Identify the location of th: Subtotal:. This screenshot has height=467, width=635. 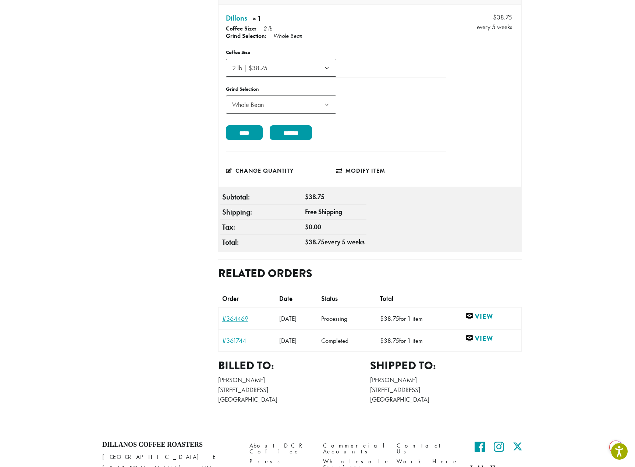
(261, 197).